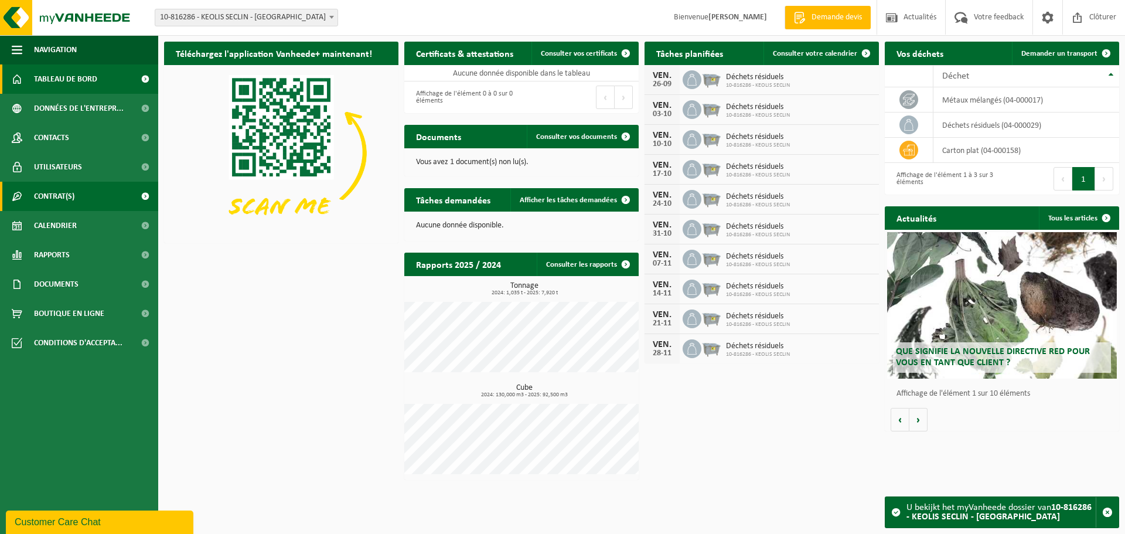  What do you see at coordinates (920, 53) in the screenshot?
I see `h2: Vos déchets` at bounding box center [920, 53].